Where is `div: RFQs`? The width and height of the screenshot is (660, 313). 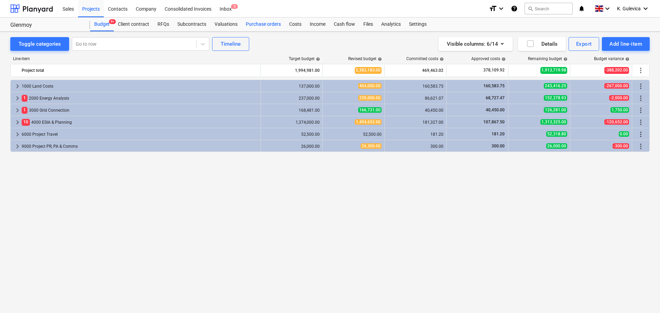
div: RFQs is located at coordinates (163, 24).